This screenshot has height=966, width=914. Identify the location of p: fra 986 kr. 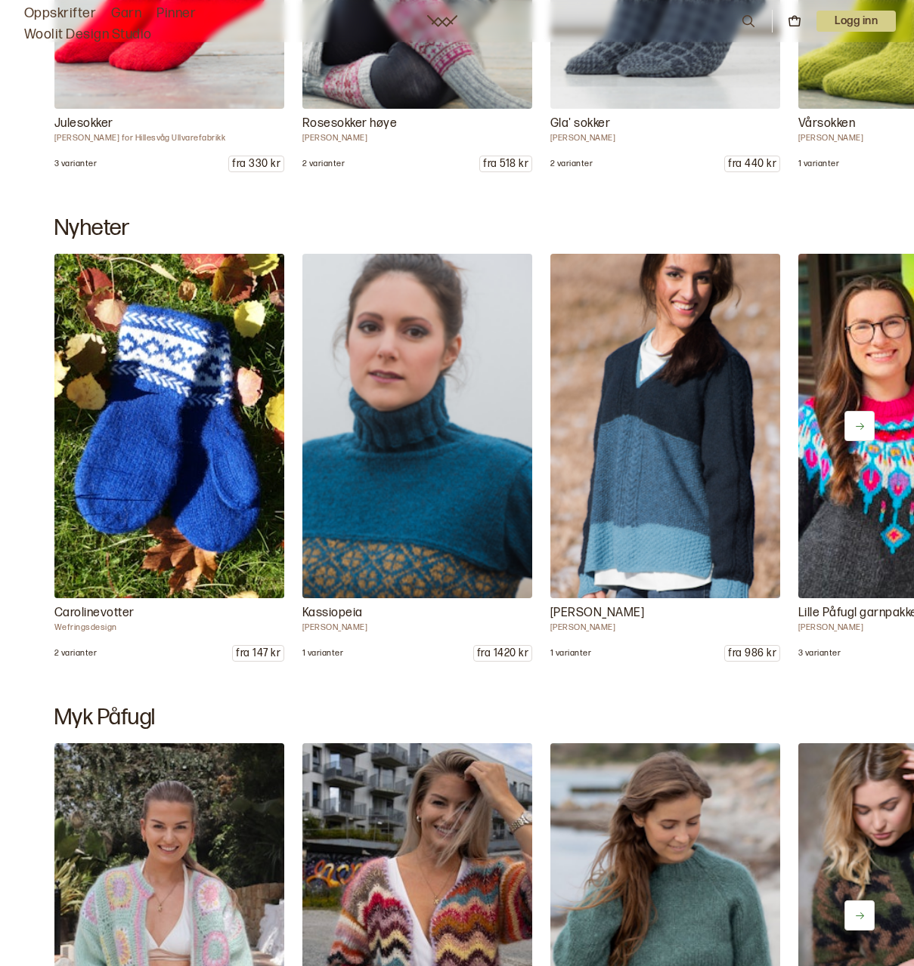
(752, 654).